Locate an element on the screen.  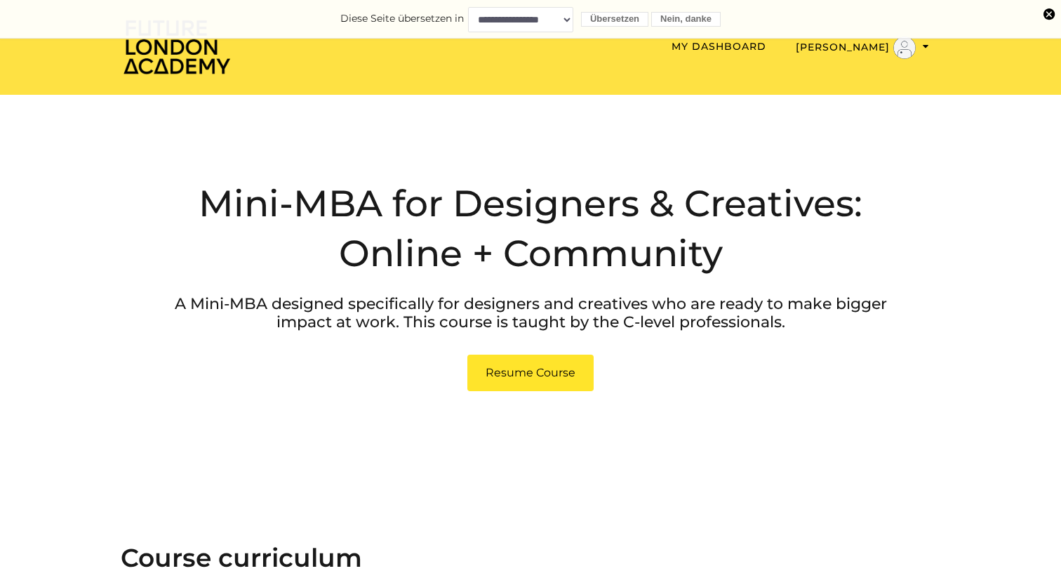
button: Übersetzen is located at coordinates (615, 19).